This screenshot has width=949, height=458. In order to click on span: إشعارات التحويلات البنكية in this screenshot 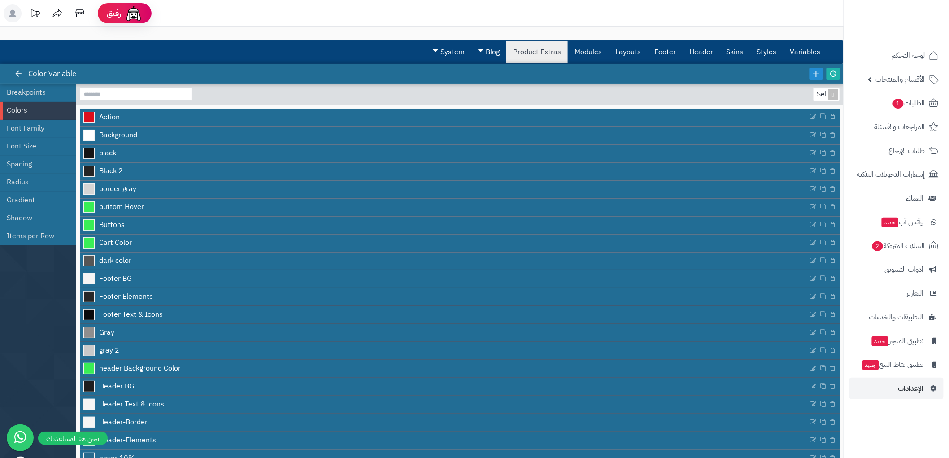, I will do `click(891, 174)`.